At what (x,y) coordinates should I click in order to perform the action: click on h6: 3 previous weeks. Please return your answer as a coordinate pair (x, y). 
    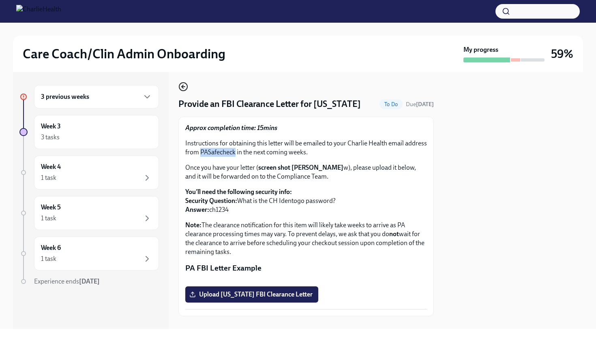
    Looking at the image, I should click on (65, 97).